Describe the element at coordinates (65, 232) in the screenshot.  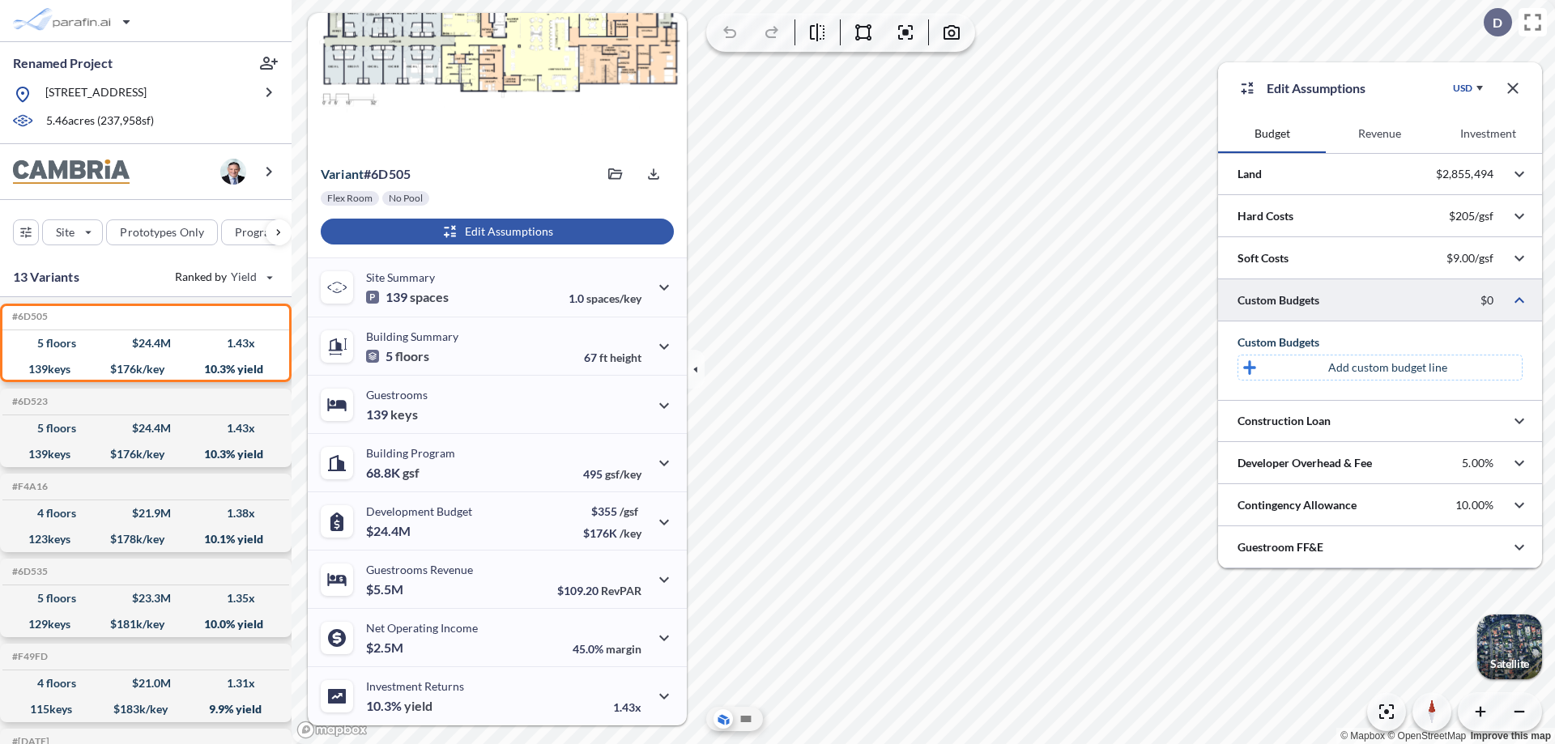
I see `p: Site` at that location.